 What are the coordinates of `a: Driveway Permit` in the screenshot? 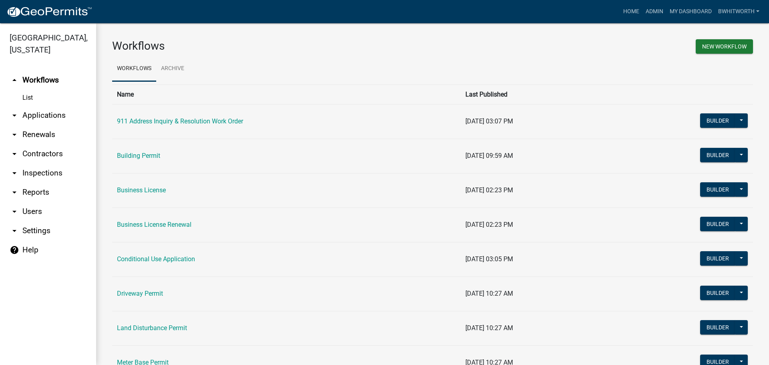 It's located at (140, 293).